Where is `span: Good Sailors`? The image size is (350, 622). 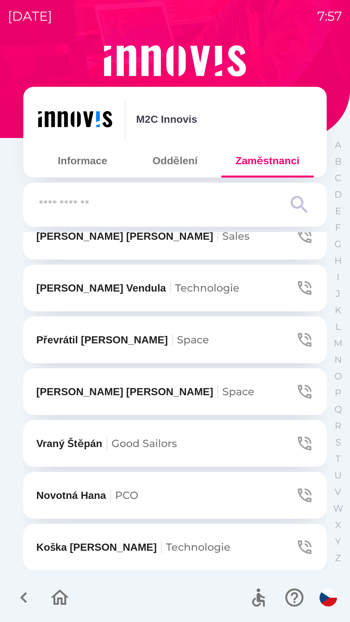 span: Good Sailors is located at coordinates (144, 443).